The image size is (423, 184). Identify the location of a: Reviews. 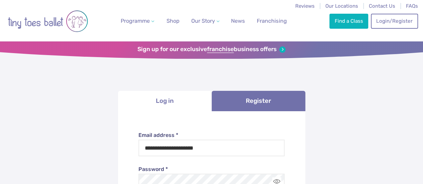
(305, 6).